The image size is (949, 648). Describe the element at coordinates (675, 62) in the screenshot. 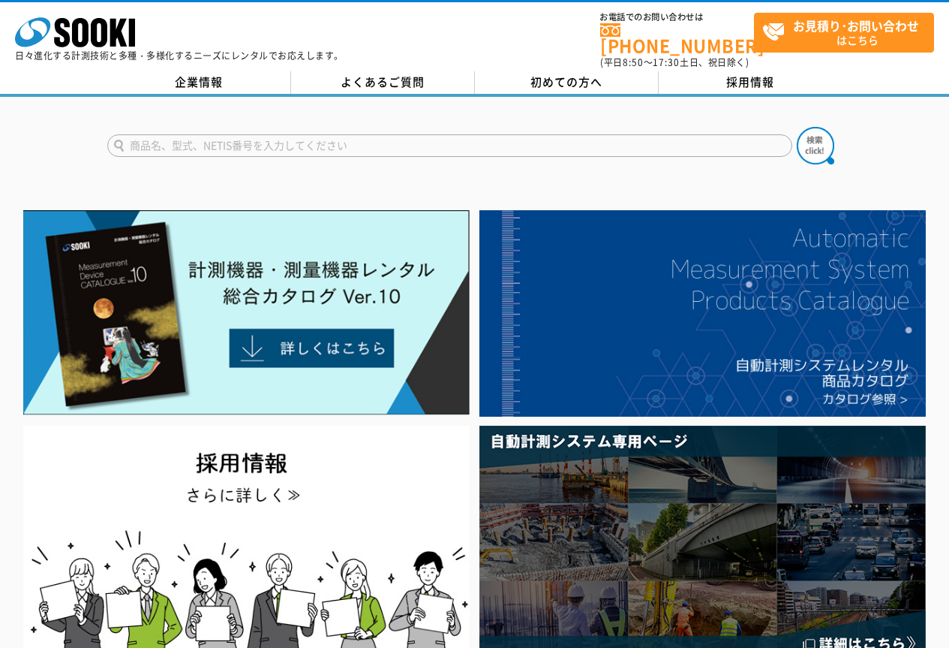

I see `span: (平日 ～ 土日、祝日除く)` at that location.